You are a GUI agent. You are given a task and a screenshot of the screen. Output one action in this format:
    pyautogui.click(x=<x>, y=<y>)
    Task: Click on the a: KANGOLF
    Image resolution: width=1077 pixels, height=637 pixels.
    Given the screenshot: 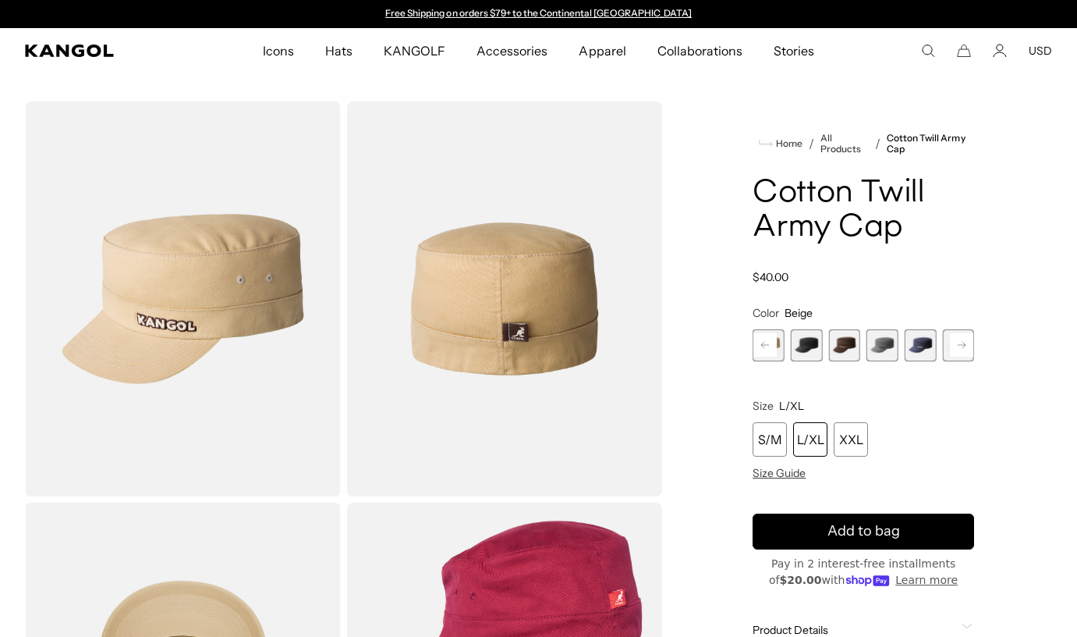 What is the action you would take?
    pyautogui.click(x=414, y=51)
    